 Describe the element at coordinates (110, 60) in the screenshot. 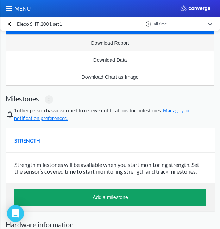

I see `div: Download Data` at that location.